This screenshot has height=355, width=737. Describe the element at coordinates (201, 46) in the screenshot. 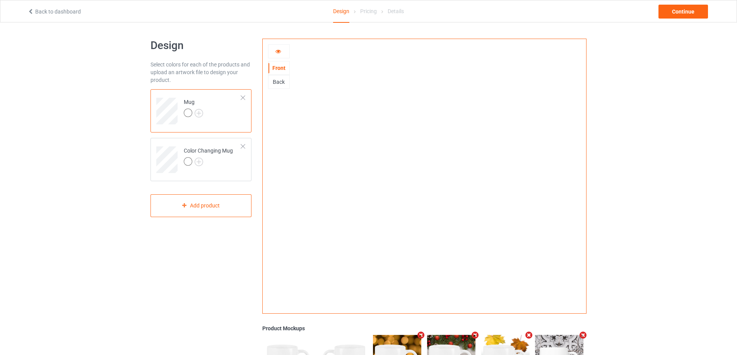

I see `h1: Design` at that location.